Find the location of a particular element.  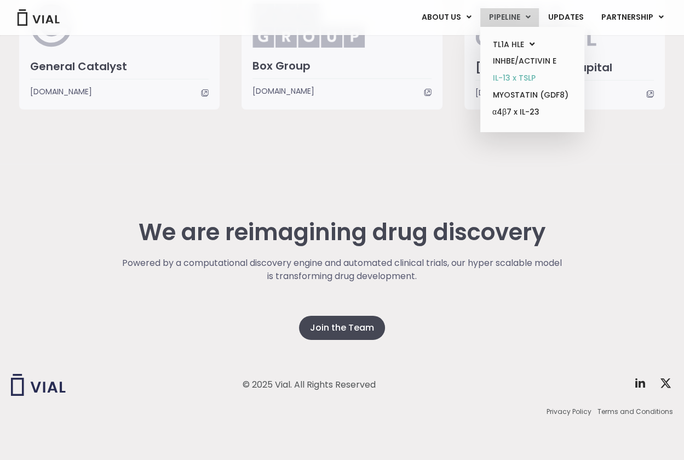

img: Vial logo wih "Vial" spelled out is located at coordinates (38, 385).